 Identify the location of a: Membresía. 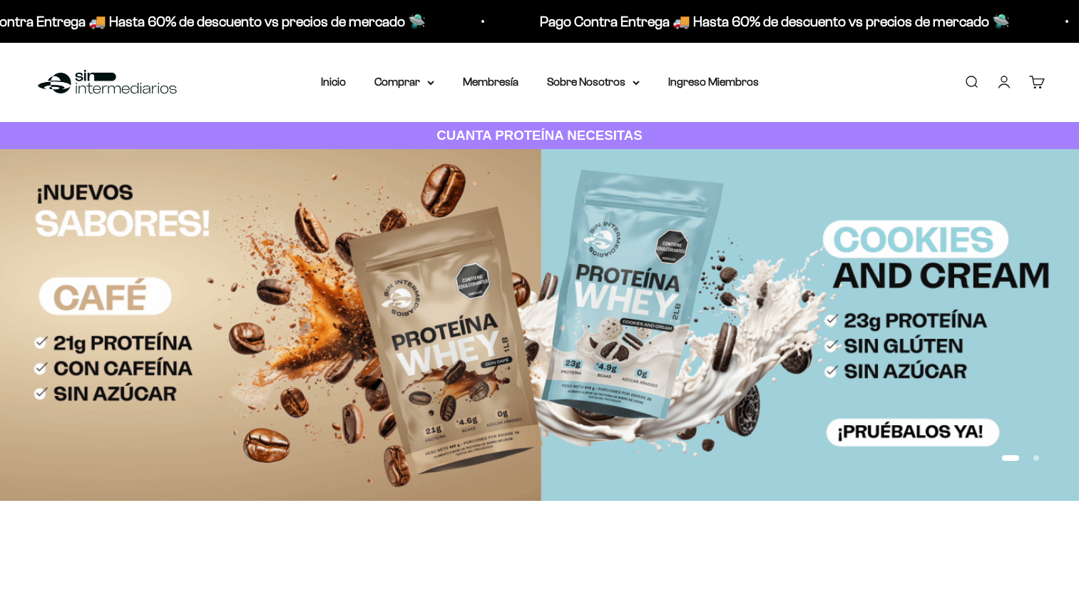
(490, 81).